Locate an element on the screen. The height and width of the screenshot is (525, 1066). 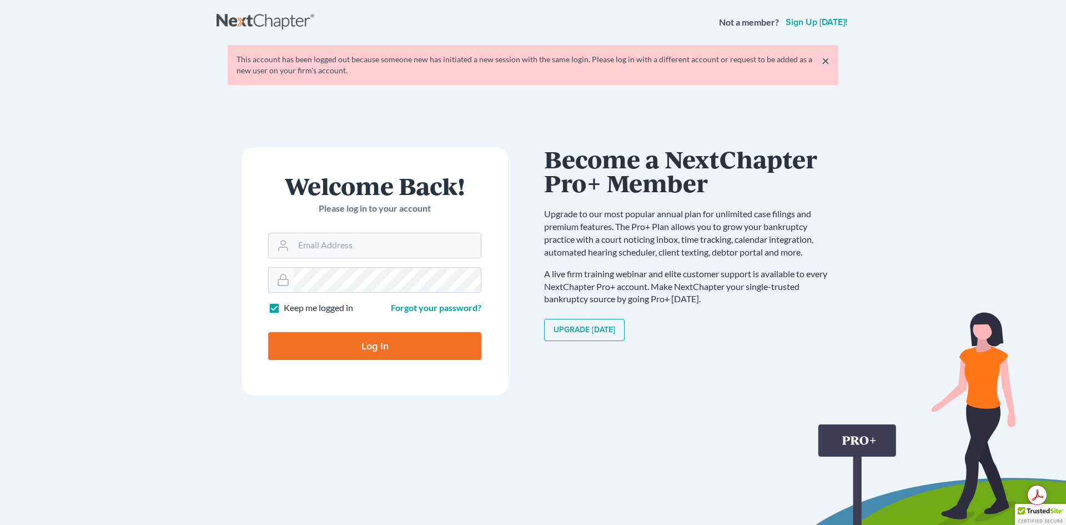
h1: Become a NextChapter Pro+ Member is located at coordinates (691, 170).